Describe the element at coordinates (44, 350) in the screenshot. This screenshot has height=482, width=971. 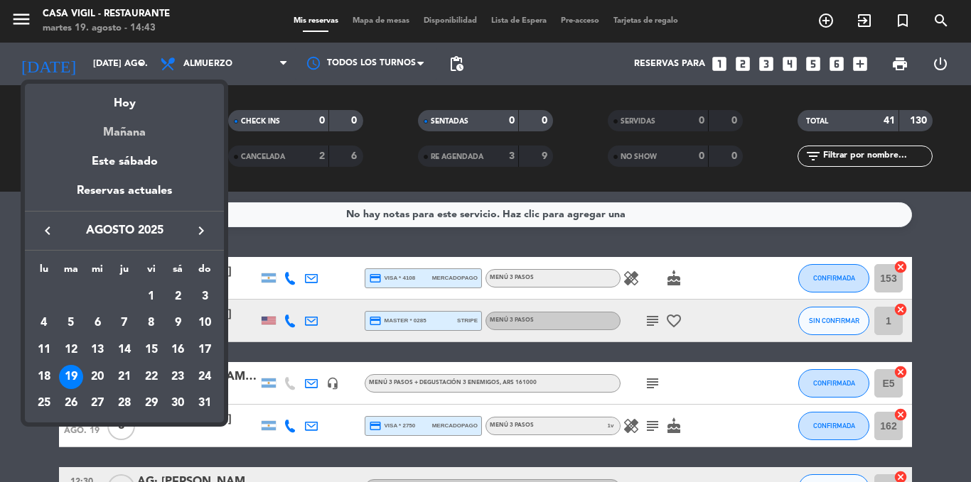
I see `div: 11` at that location.